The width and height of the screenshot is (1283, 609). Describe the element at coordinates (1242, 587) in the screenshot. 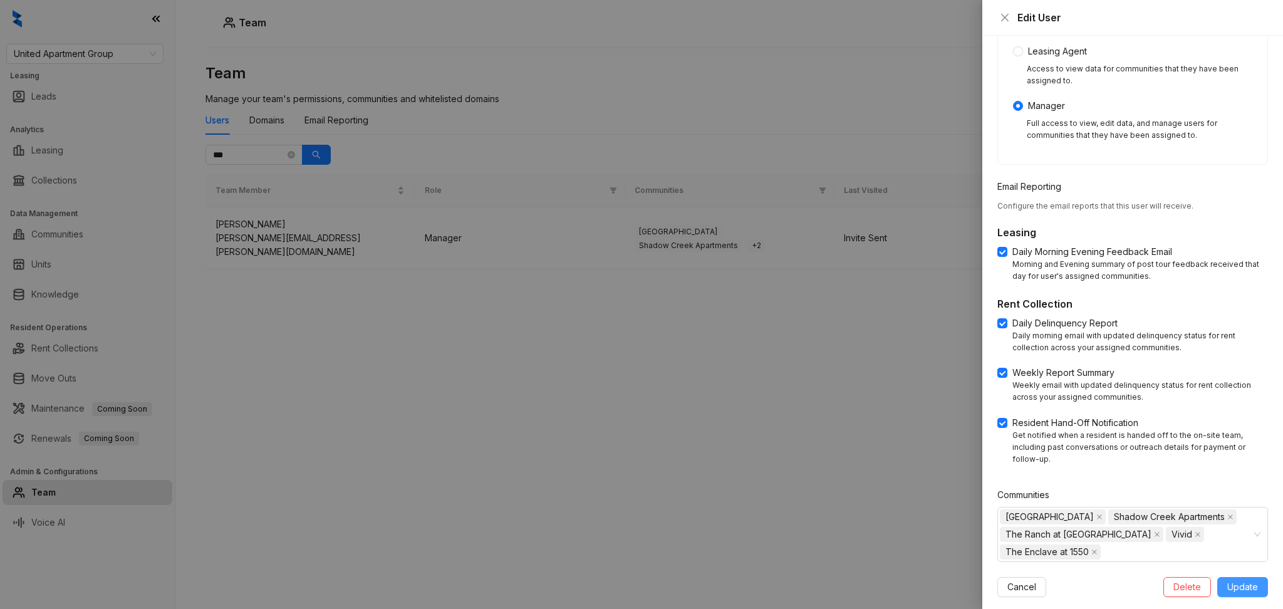

I see `span: Update` at that location.